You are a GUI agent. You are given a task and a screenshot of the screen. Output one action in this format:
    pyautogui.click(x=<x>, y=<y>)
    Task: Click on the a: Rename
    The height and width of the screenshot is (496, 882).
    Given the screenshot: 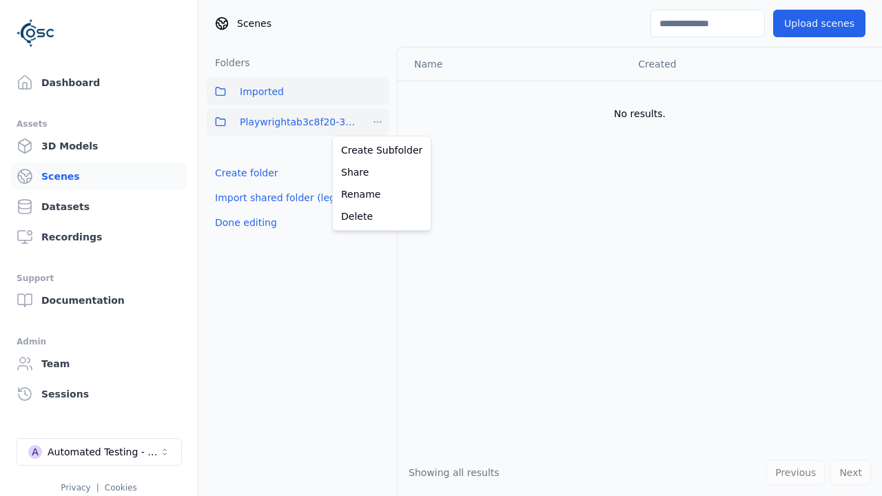 What is the action you would take?
    pyautogui.click(x=382, y=194)
    